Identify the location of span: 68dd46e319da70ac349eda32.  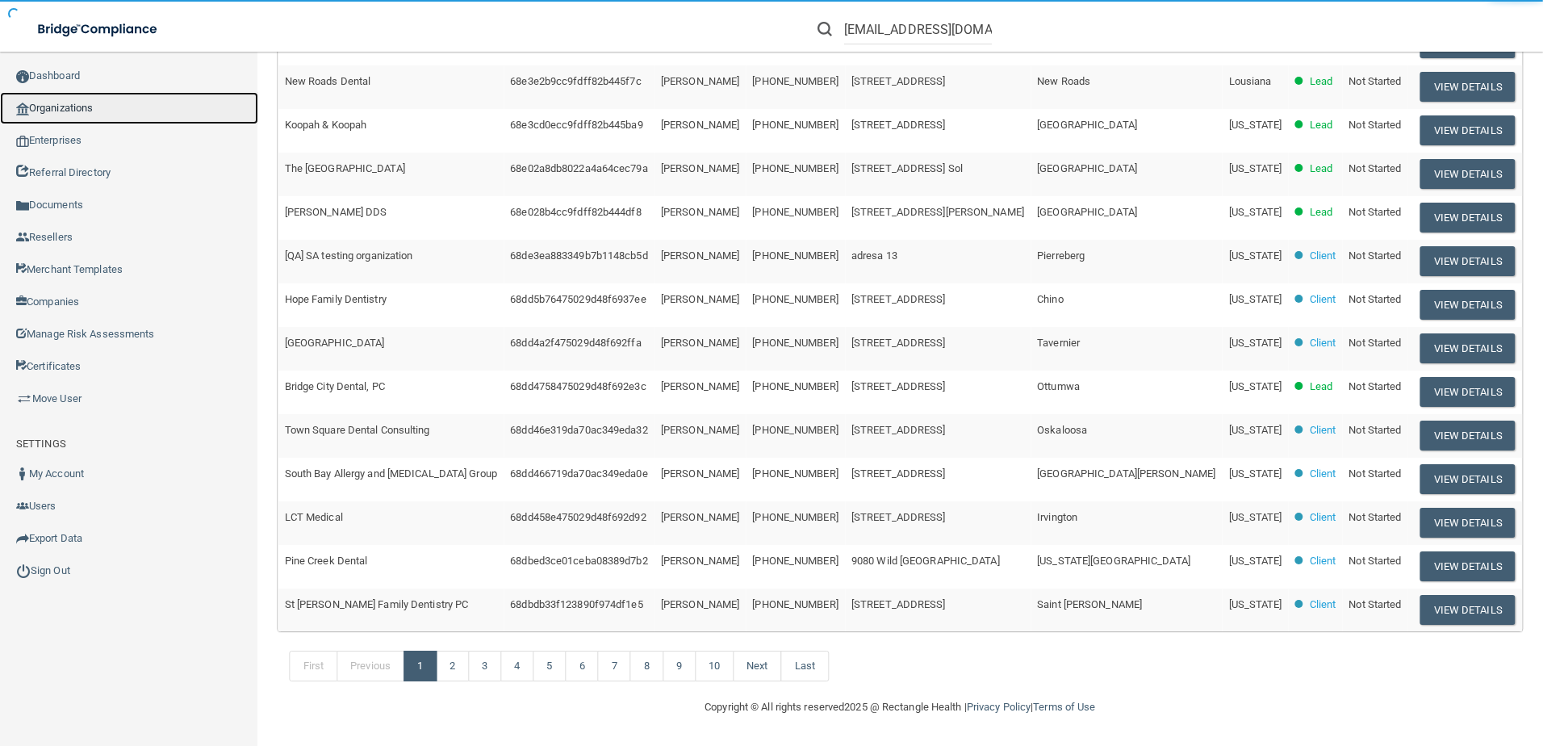
(579, 429).